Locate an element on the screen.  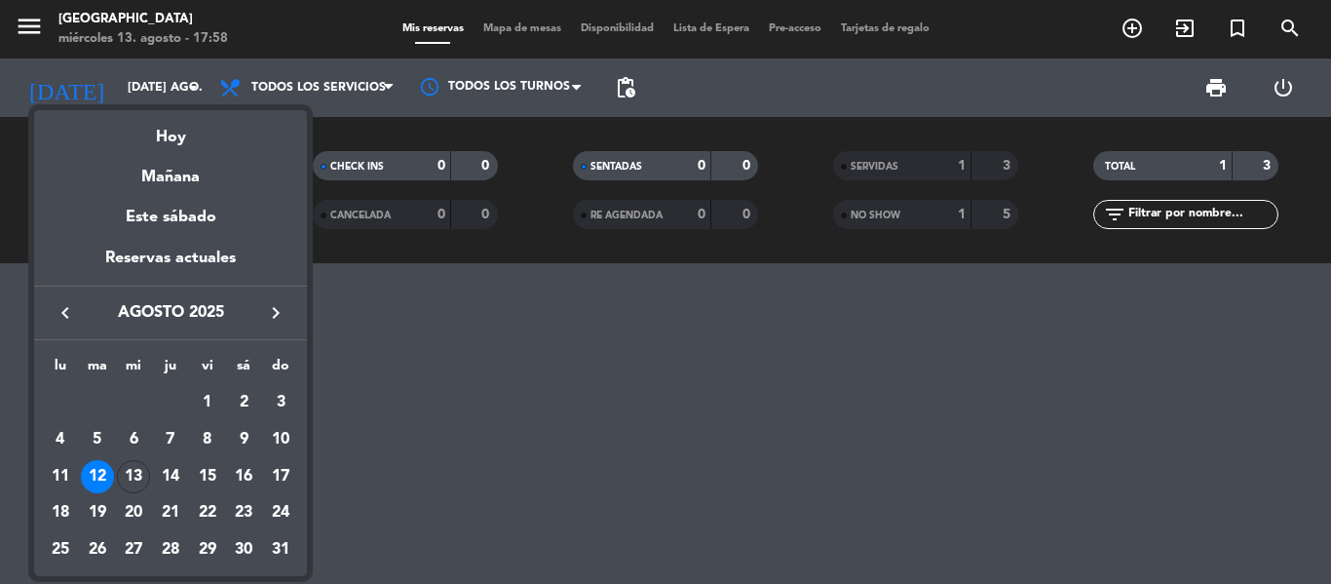
td: 9 de agosto de 2025 is located at coordinates (245, 440).